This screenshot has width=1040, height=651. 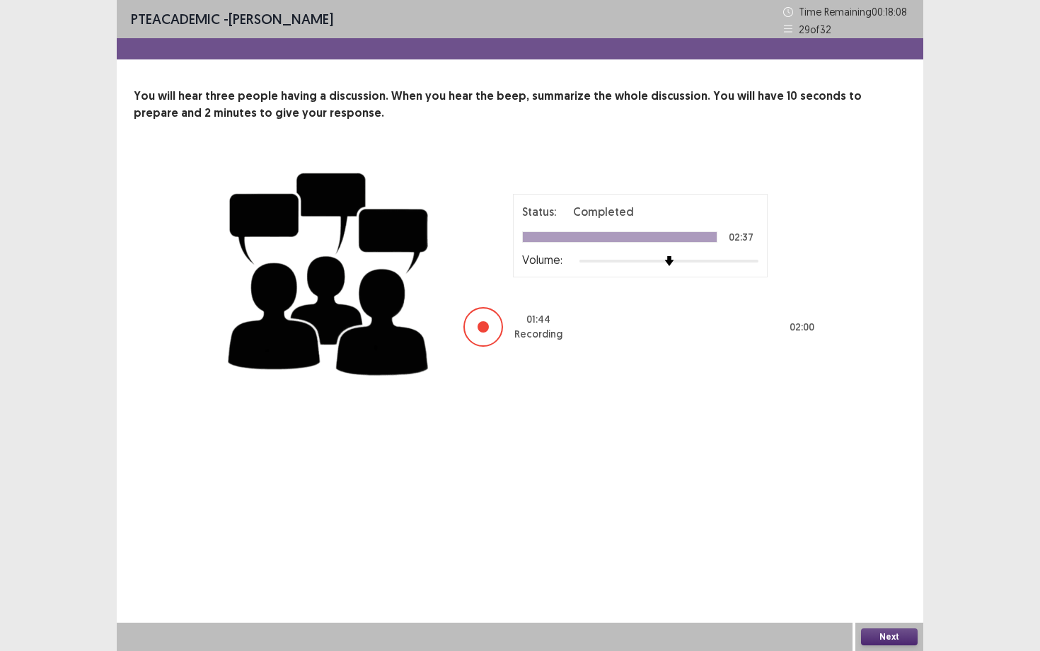 I want to click on img: arrow-thumb, so click(x=670, y=261).